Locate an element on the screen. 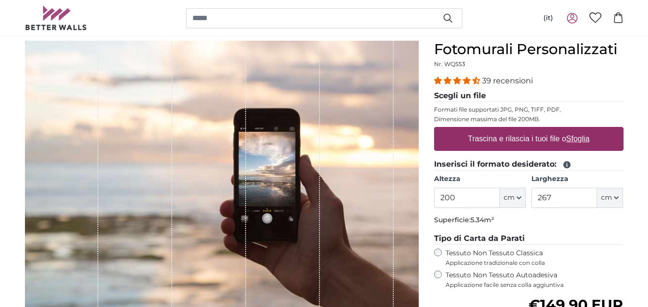 This screenshot has width=648, height=307. label: Tessuto Non Tessuto Autoadesiva is located at coordinates (534, 280).